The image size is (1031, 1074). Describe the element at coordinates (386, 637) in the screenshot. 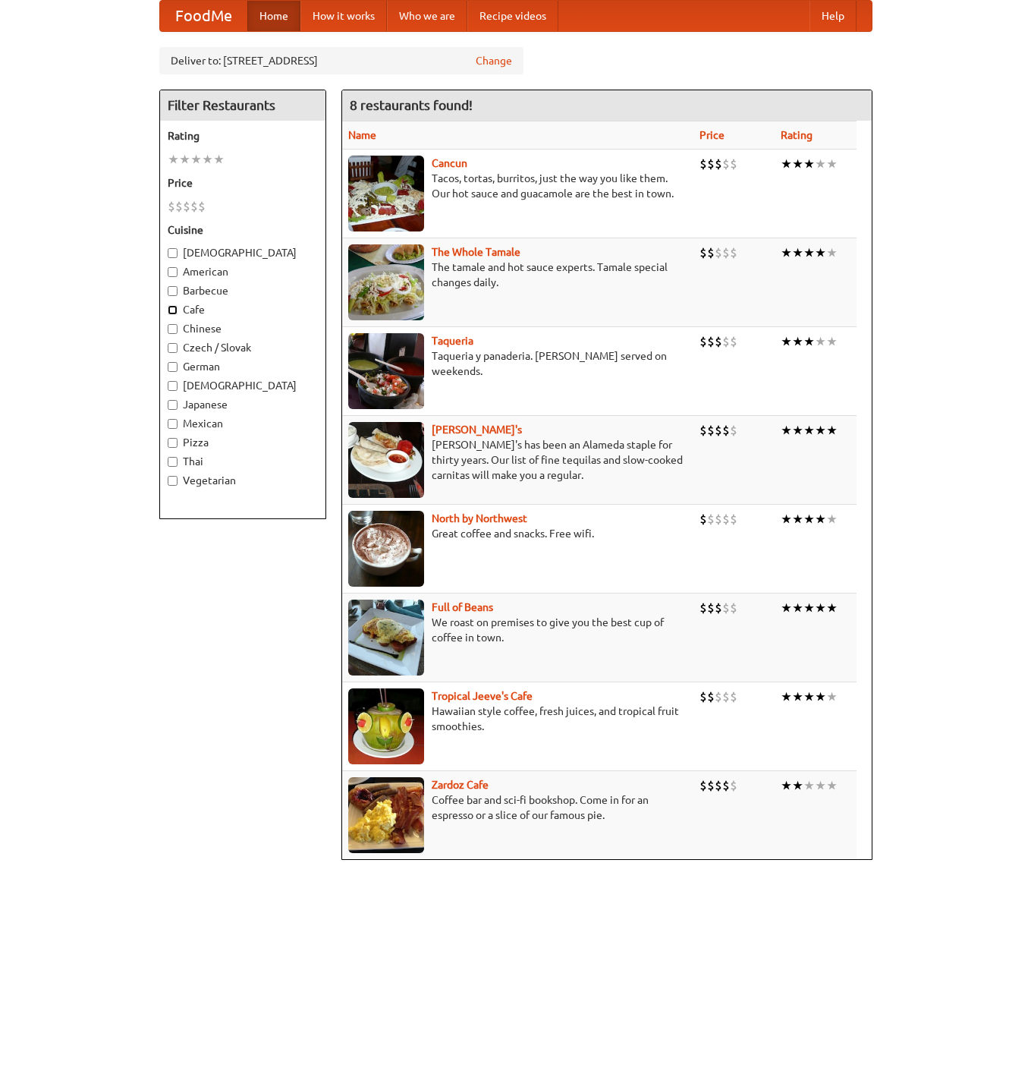

I see `img: beans.jpg` at that location.